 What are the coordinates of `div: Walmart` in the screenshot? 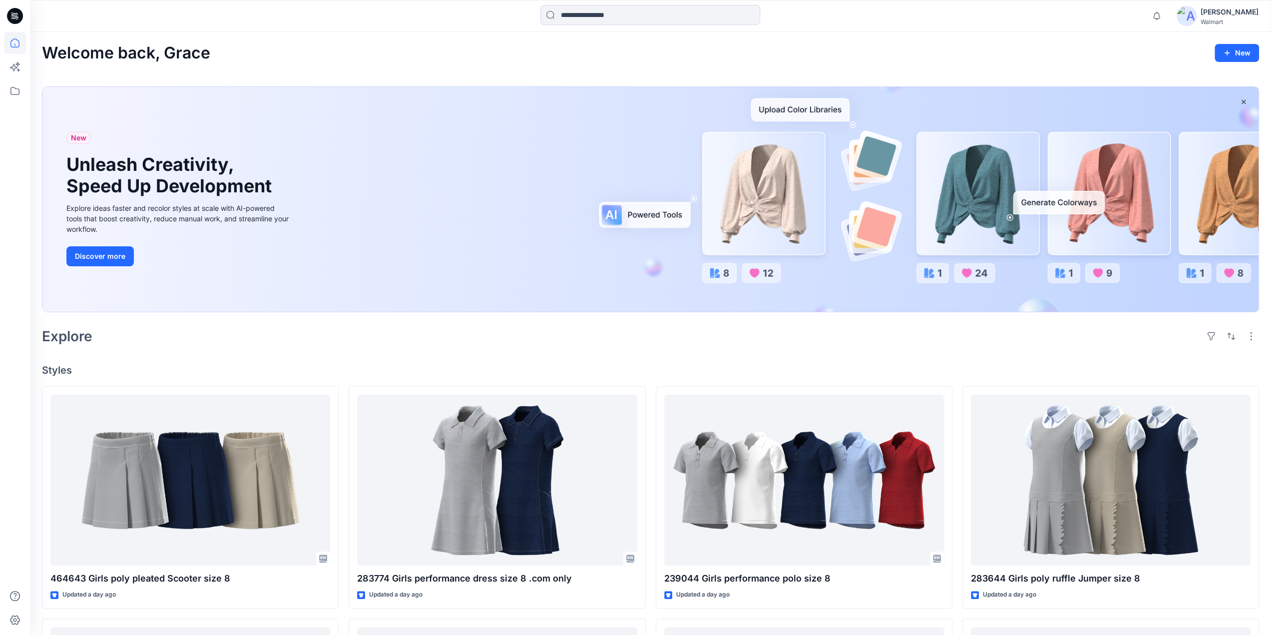 It's located at (1230, 21).